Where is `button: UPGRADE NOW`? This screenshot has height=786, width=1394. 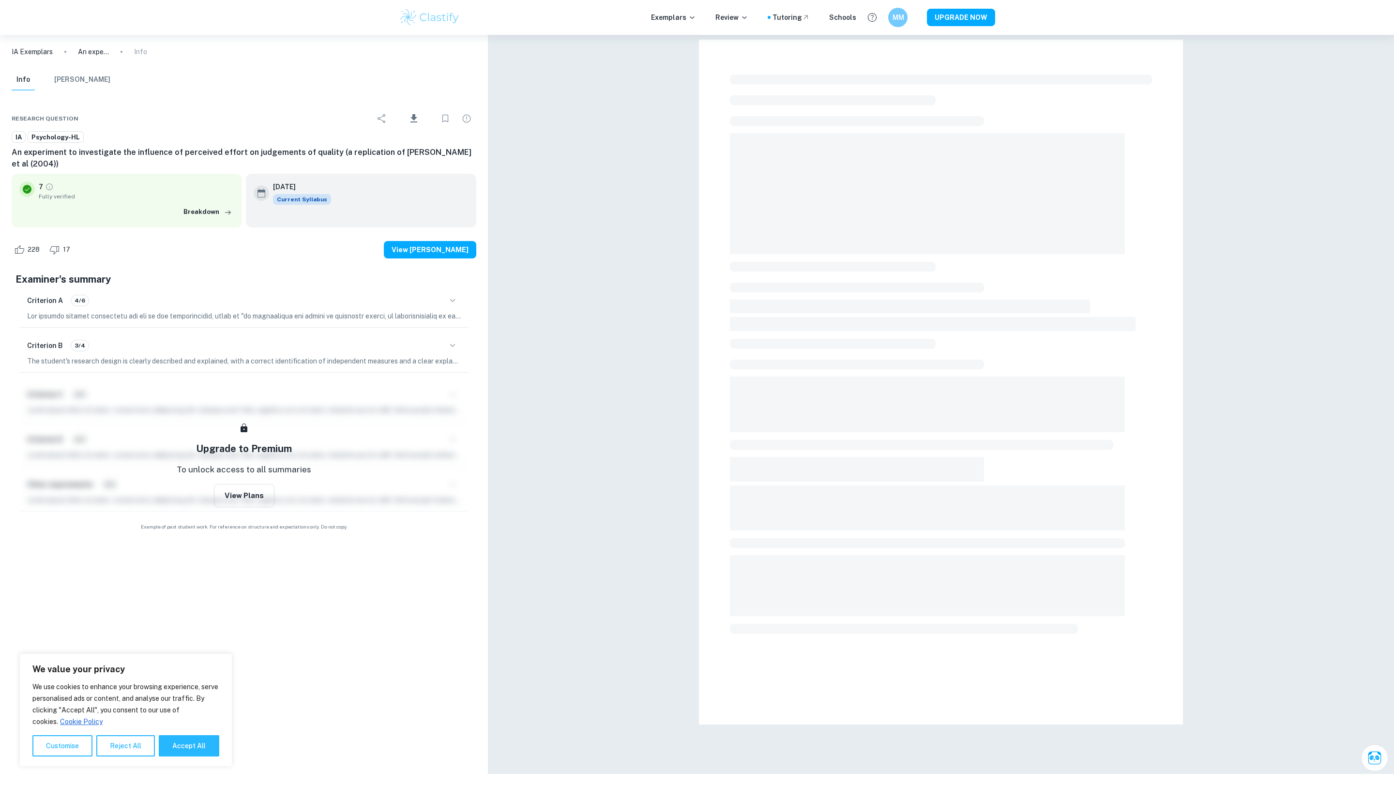
button: UPGRADE NOW is located at coordinates (961, 17).